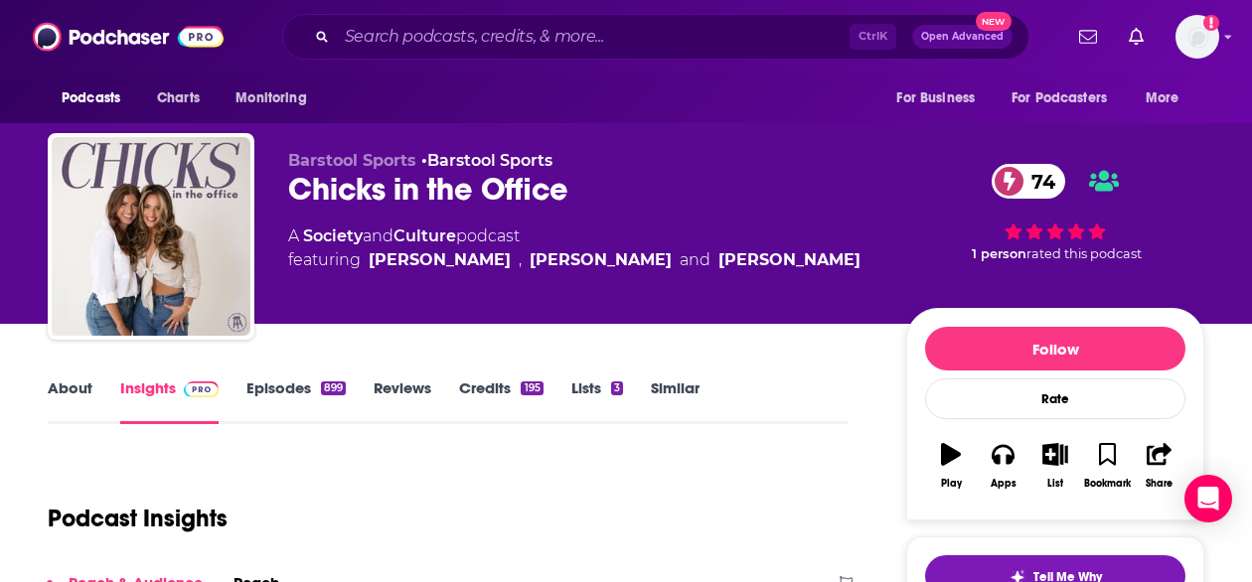  I want to click on span: rated this podcast, so click(1084, 253).